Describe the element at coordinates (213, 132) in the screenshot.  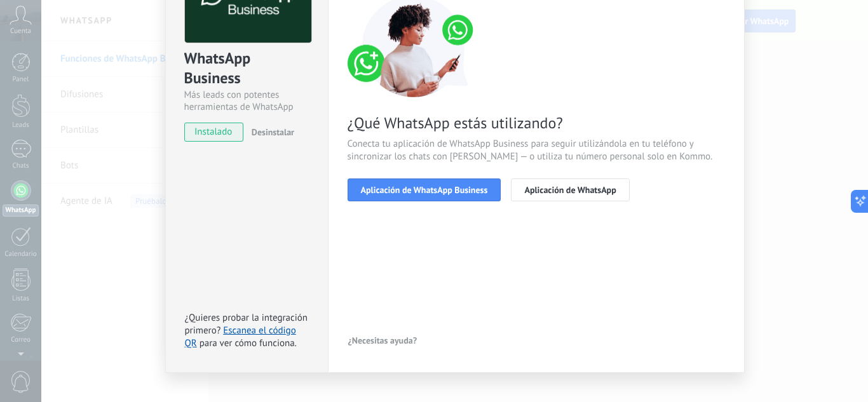
I see `span: instalado` at that location.